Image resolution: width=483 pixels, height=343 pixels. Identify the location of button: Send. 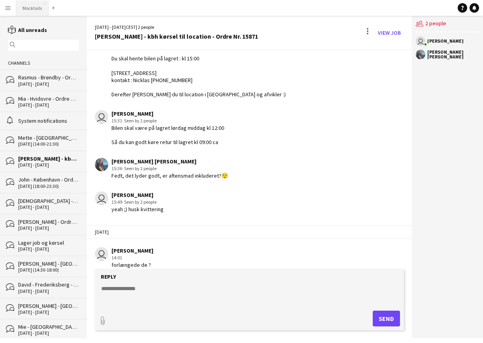
(386, 319).